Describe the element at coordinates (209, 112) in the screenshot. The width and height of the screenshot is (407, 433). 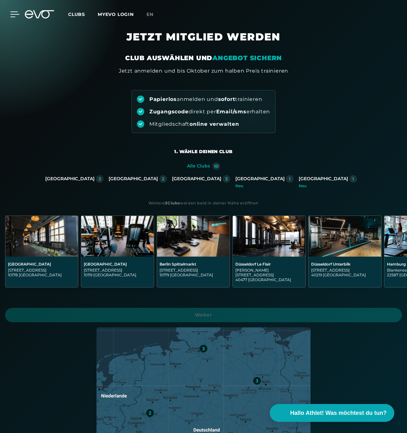
I see `div: direkt per erhalten` at that location.